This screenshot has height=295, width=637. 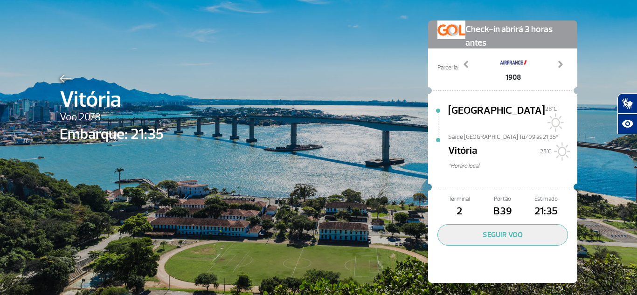 What do you see at coordinates (112, 134) in the screenshot?
I see `span: Embarque: 21:35` at bounding box center [112, 134].